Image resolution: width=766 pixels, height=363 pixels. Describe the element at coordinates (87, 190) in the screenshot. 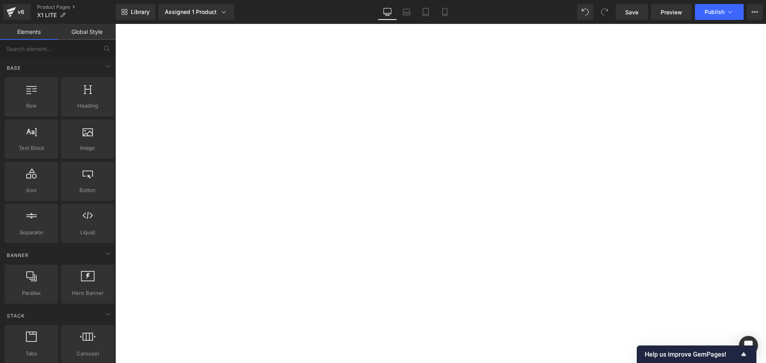

I see `span: Button` at that location.